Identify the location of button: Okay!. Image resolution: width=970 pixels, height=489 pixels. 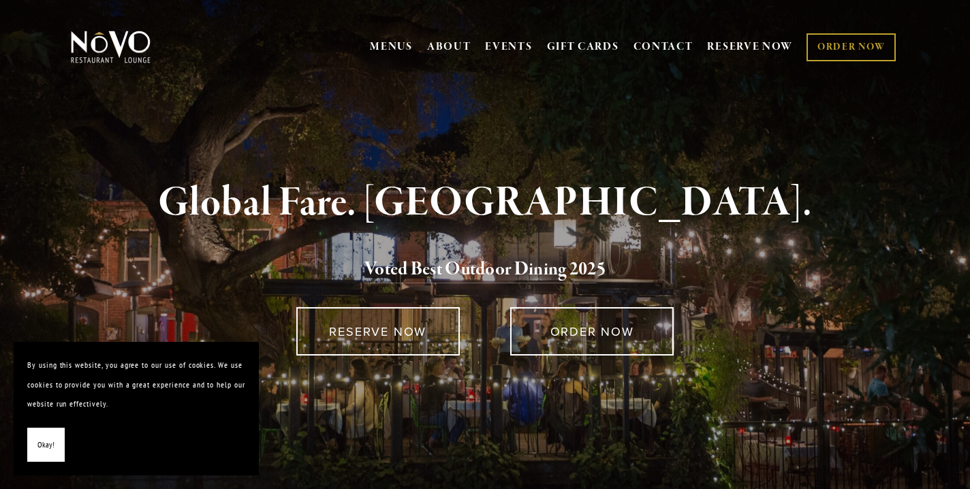
(46, 445).